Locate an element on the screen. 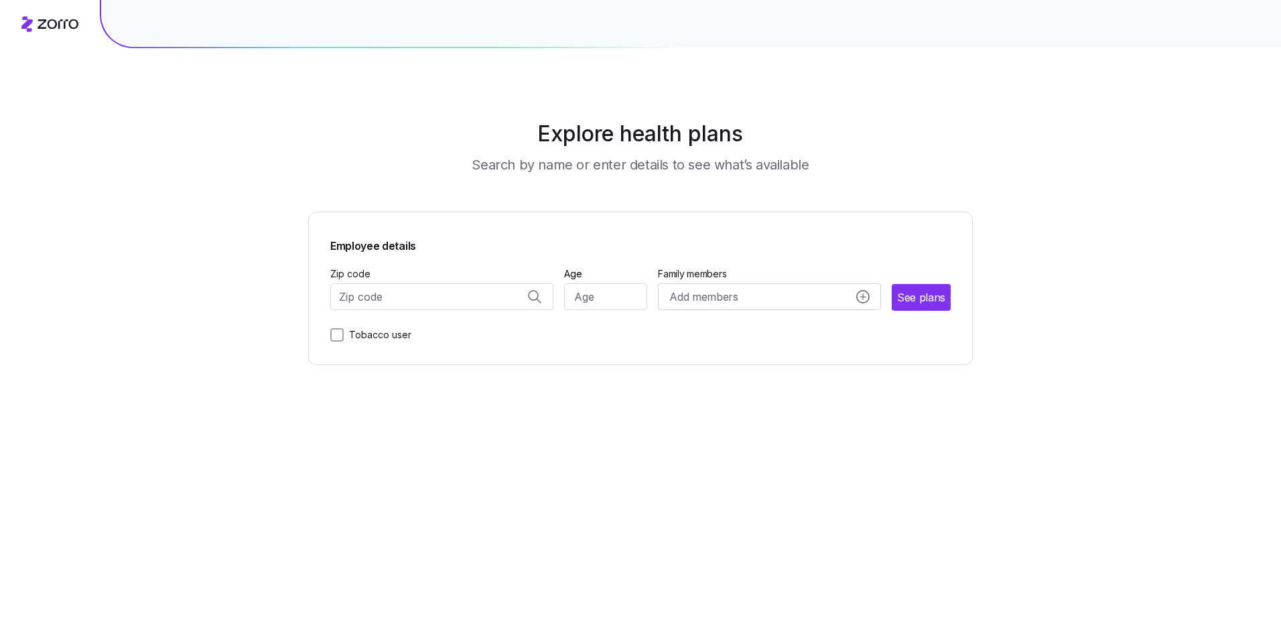 This screenshot has width=1281, height=639. label: Zip code is located at coordinates (350, 274).